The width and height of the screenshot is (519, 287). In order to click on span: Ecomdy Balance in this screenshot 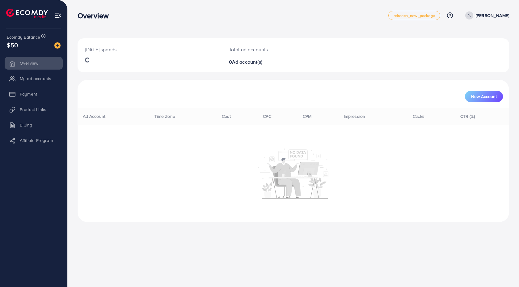, I will do `click(23, 37)`.